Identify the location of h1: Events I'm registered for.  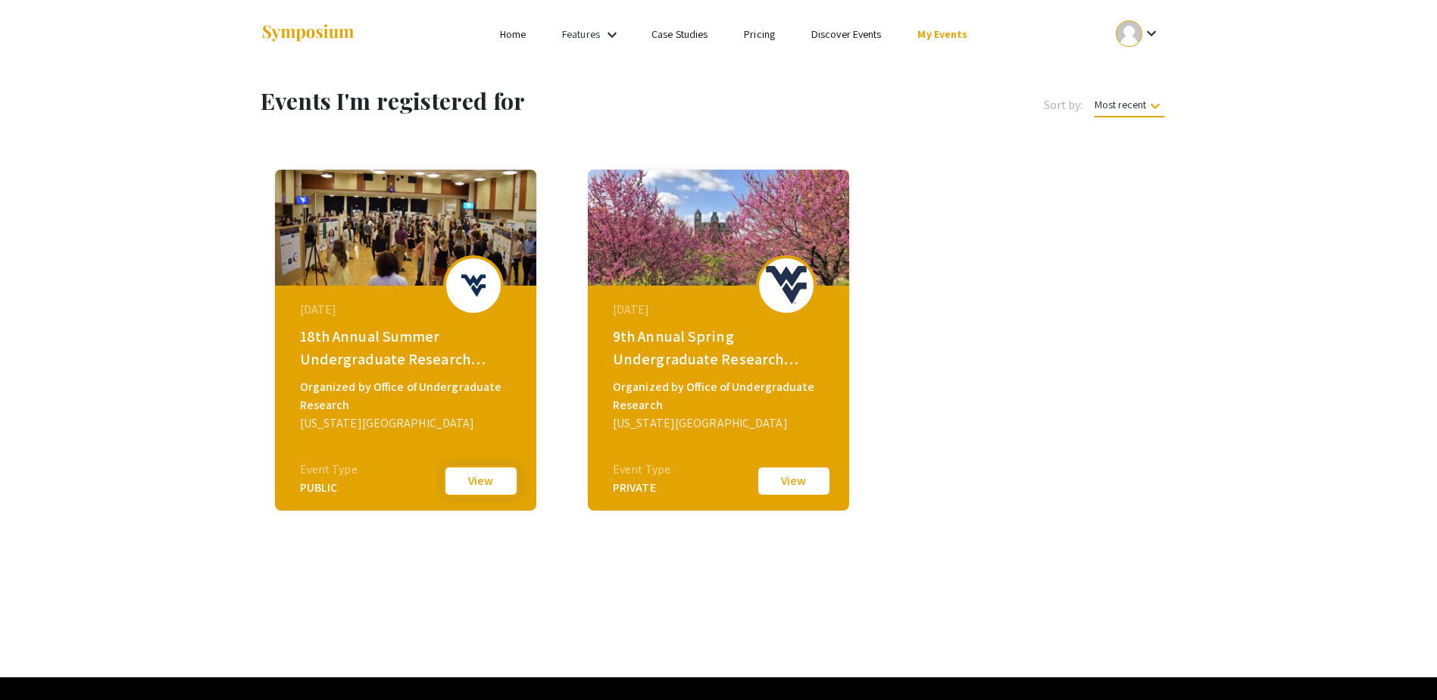
(523, 101).